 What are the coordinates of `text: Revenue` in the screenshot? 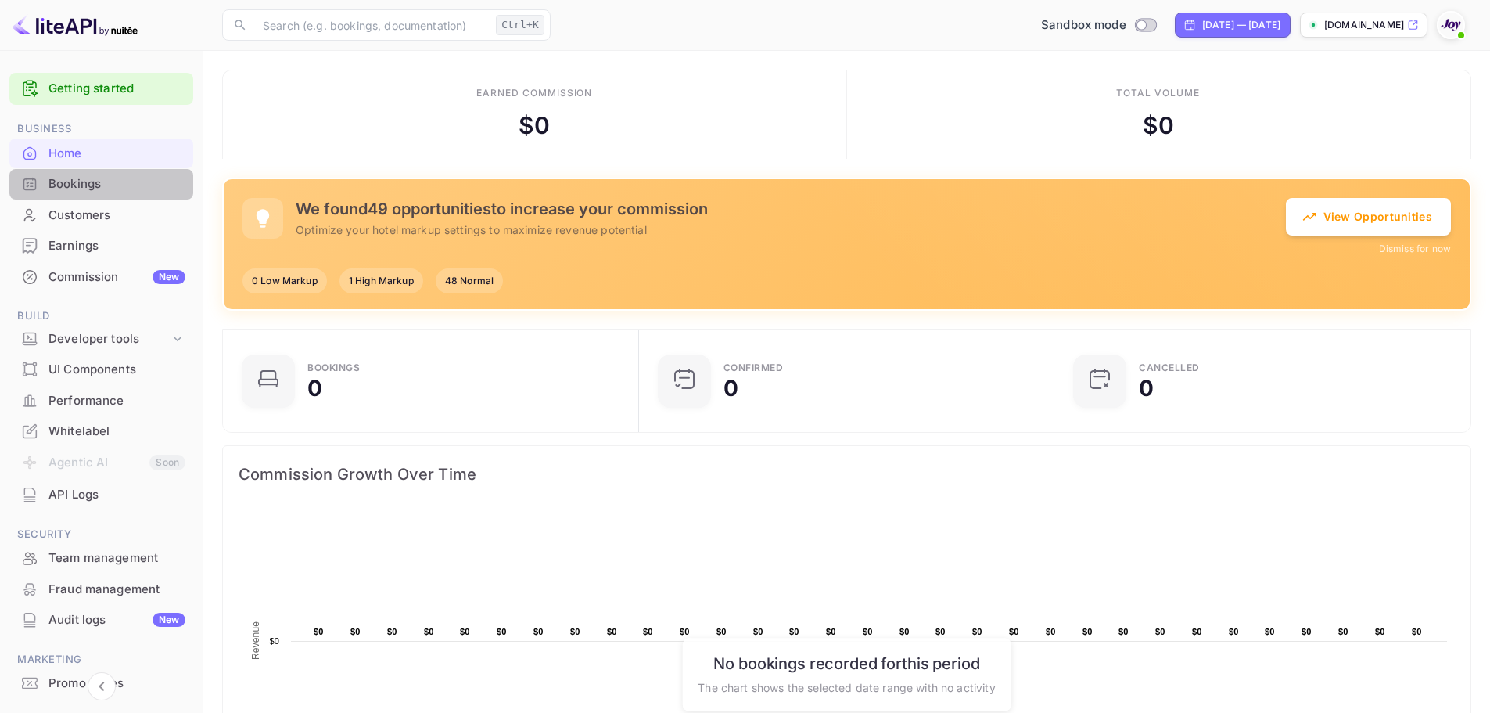 It's located at (256, 640).